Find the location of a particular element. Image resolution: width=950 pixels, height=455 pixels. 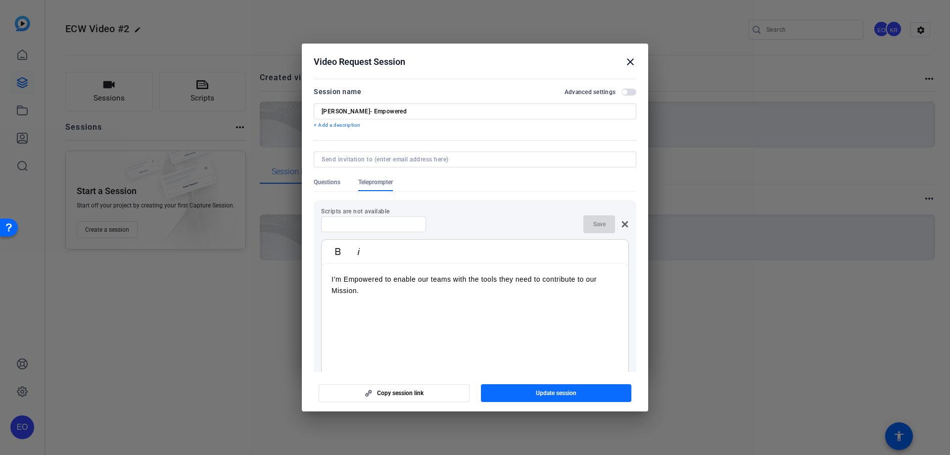

button: Copy session link is located at coordinates (394, 393).